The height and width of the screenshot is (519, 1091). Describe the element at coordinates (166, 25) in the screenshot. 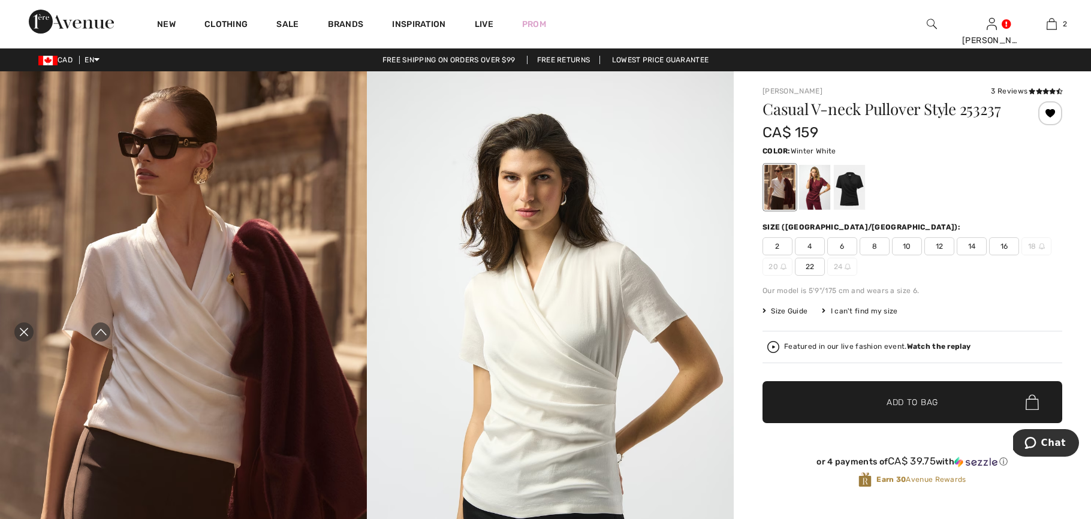

I see `a: New` at that location.